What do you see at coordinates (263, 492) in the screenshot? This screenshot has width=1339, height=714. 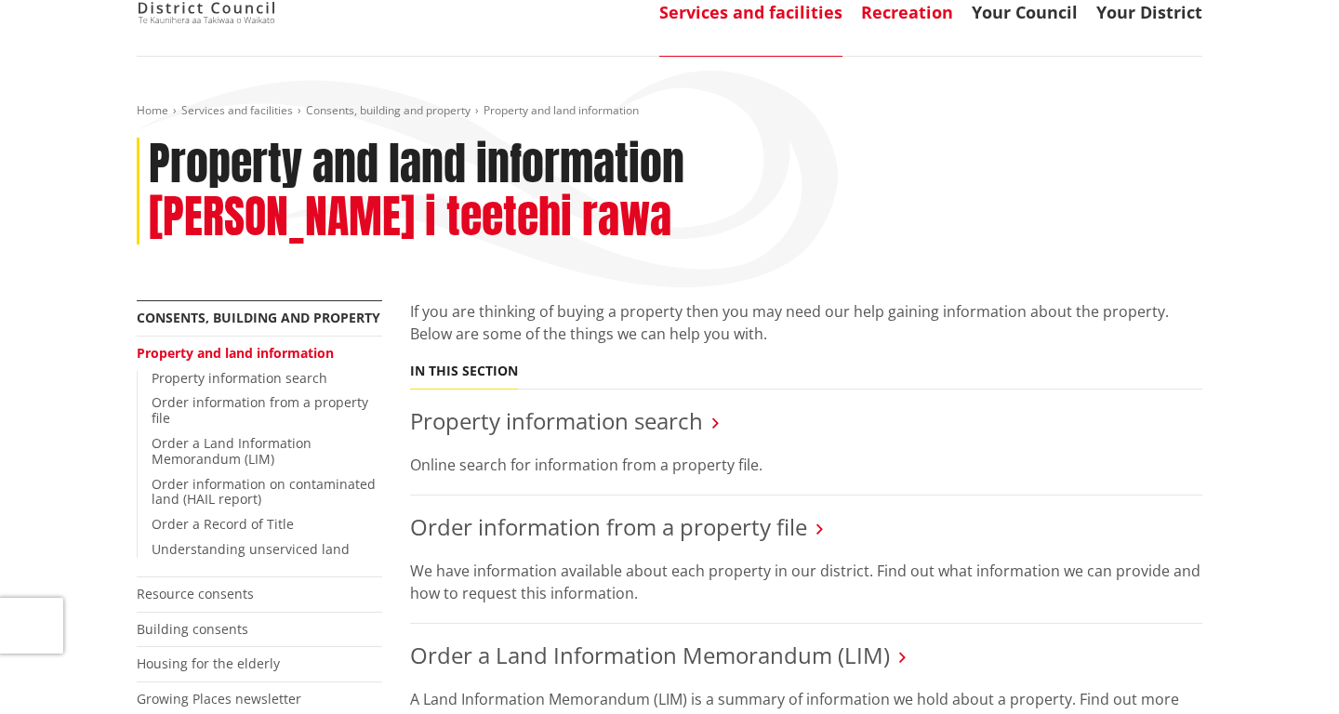 I see `a: Order information on contaminated land (HAIL report)` at bounding box center [263, 492].